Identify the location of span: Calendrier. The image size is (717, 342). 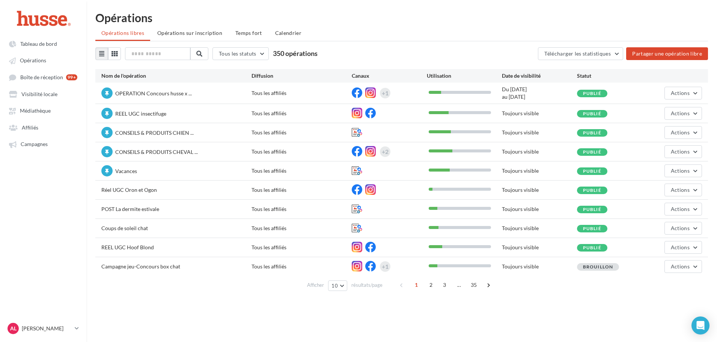
(288, 33).